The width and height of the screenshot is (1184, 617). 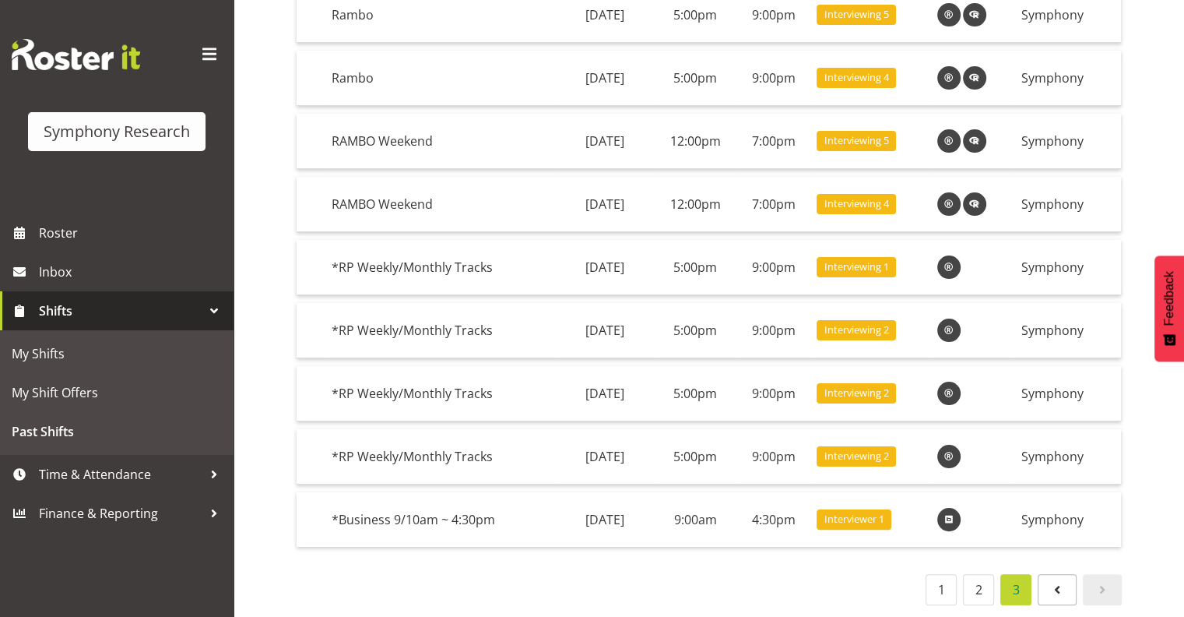 What do you see at coordinates (117, 132) in the screenshot?
I see `div: Symphony Research` at bounding box center [117, 132].